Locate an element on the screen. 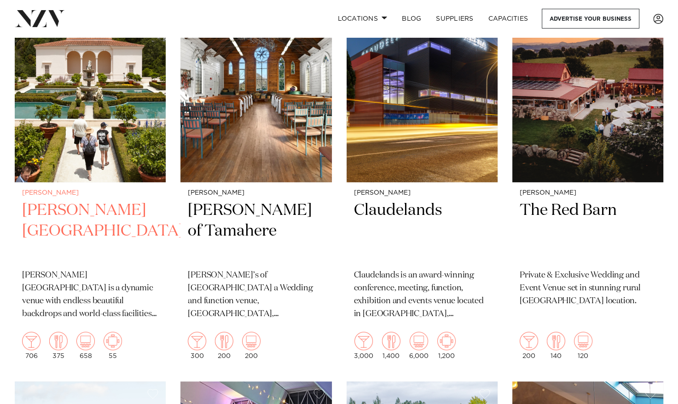 This screenshot has width=678, height=404. a: BLOG is located at coordinates (411, 18).